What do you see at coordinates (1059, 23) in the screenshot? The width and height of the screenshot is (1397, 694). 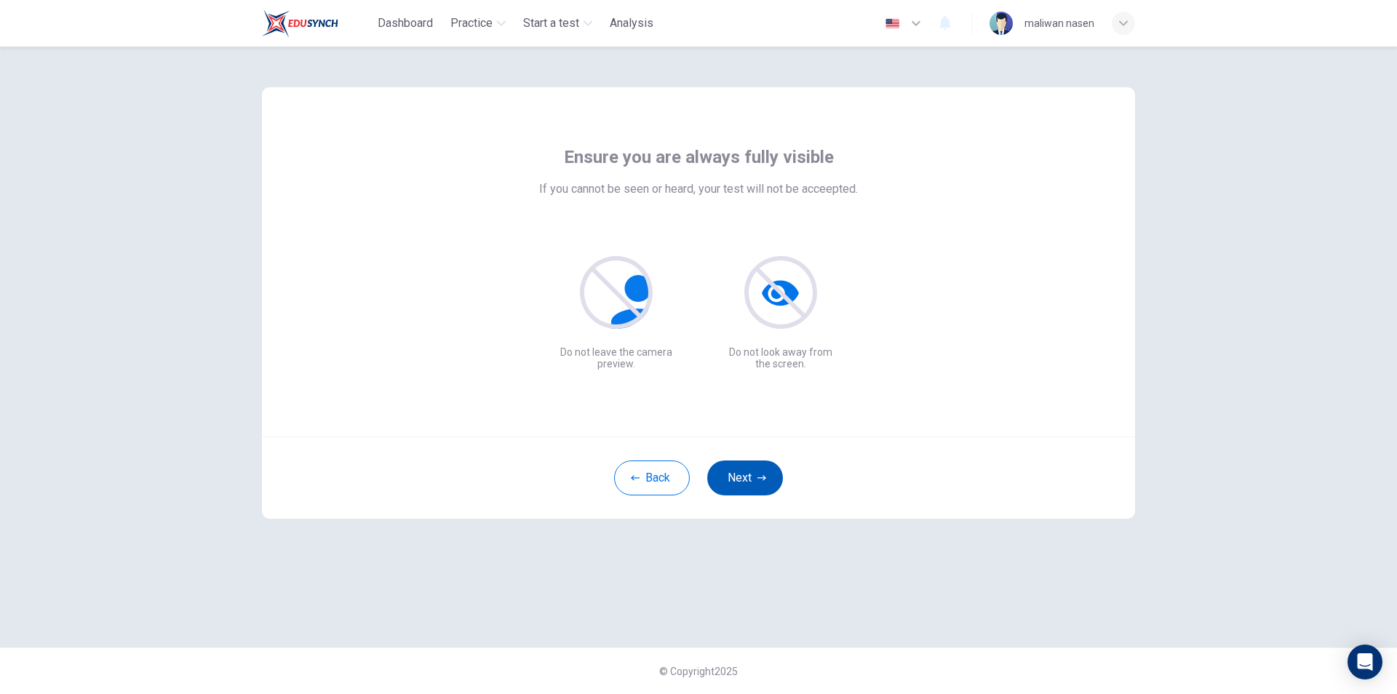 I see `div: maliwan nasen` at bounding box center [1059, 23].